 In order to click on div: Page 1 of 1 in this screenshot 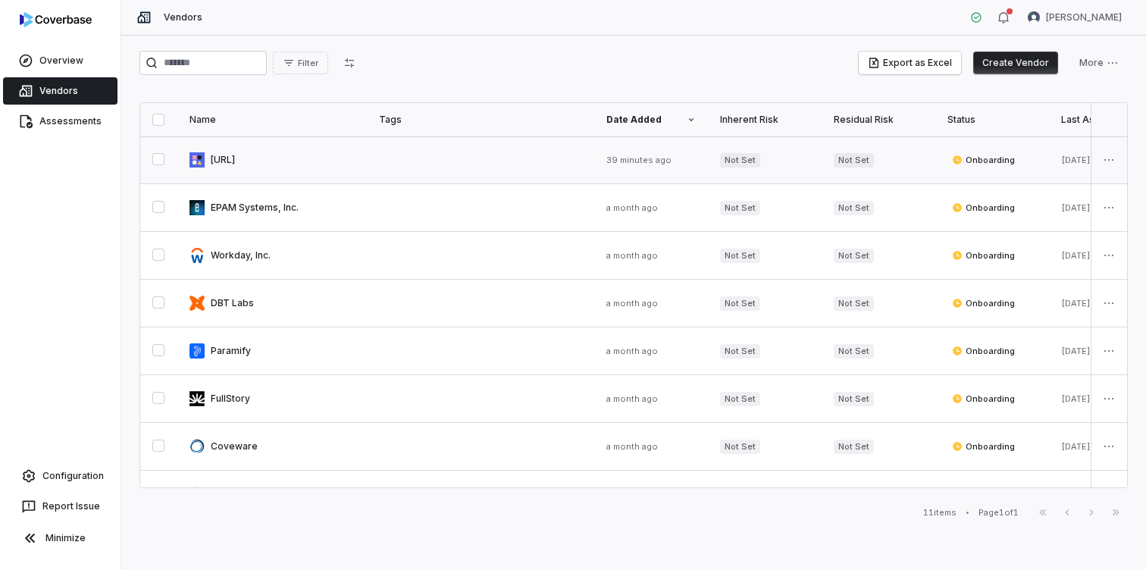, I will do `click(998, 512)`.